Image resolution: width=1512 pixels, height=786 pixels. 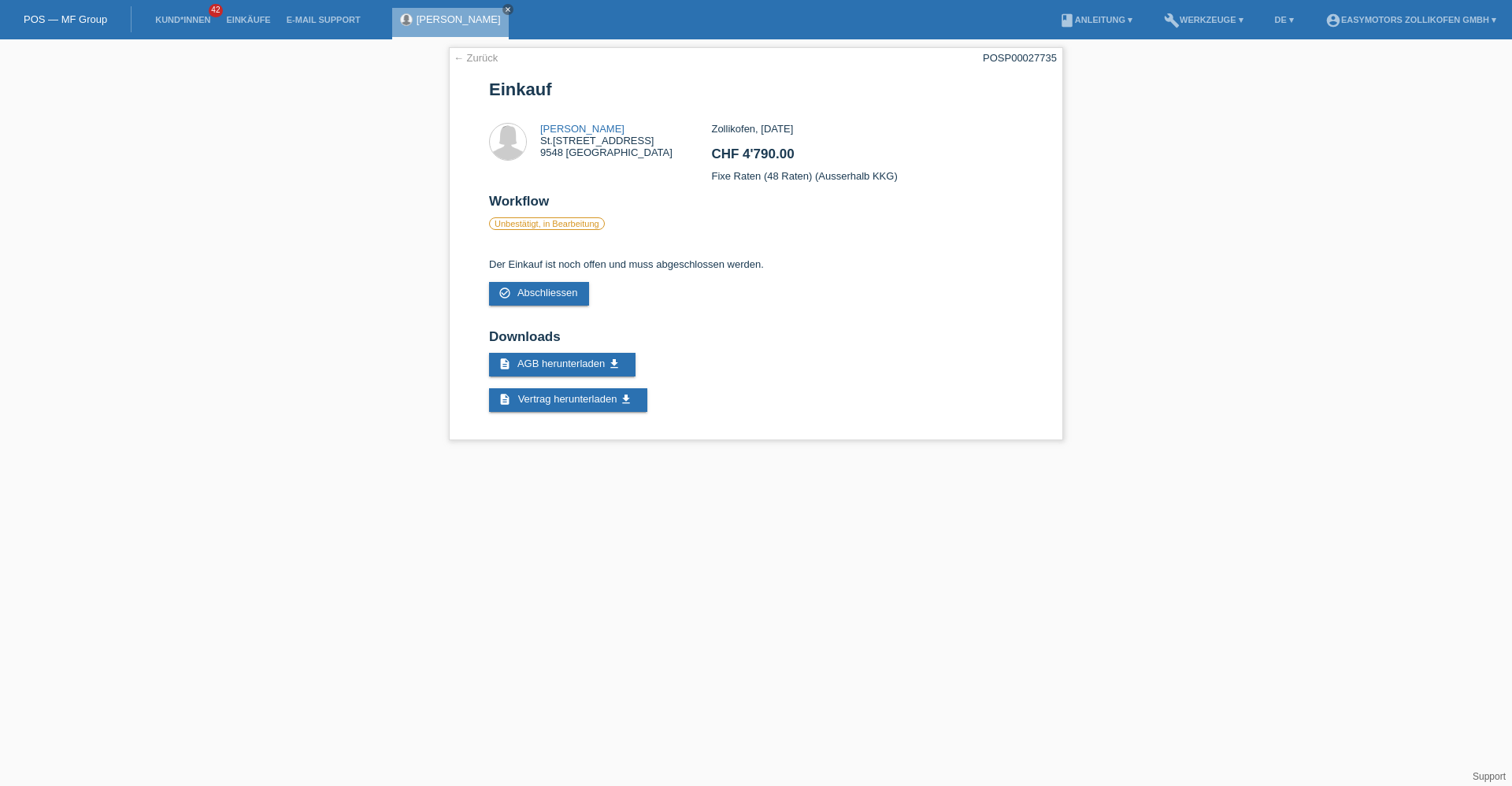 What do you see at coordinates (1067, 21) in the screenshot?
I see `i: book` at bounding box center [1067, 21].